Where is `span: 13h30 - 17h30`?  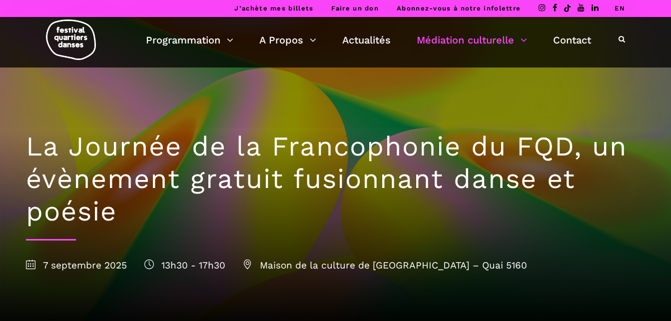
span: 13h30 - 17h30 is located at coordinates (185, 265).